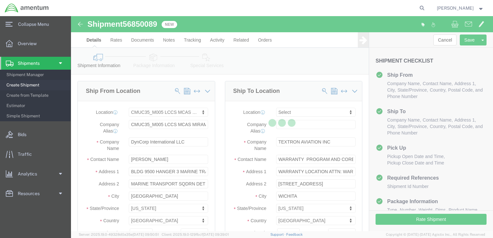 The width and height of the screenshot is (493, 238). Describe the element at coordinates (35, 135) in the screenshot. I see `a: Bids` at that location.